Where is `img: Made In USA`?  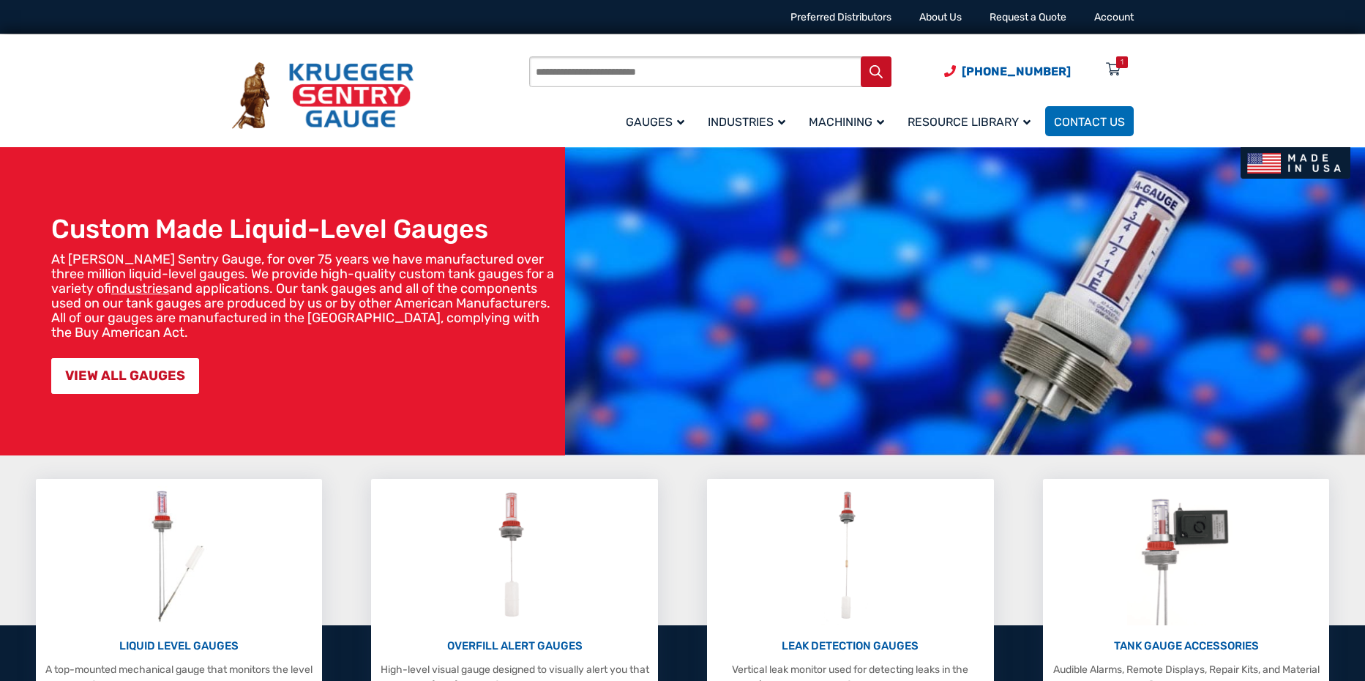 img: Made In USA is located at coordinates (1296, 162).